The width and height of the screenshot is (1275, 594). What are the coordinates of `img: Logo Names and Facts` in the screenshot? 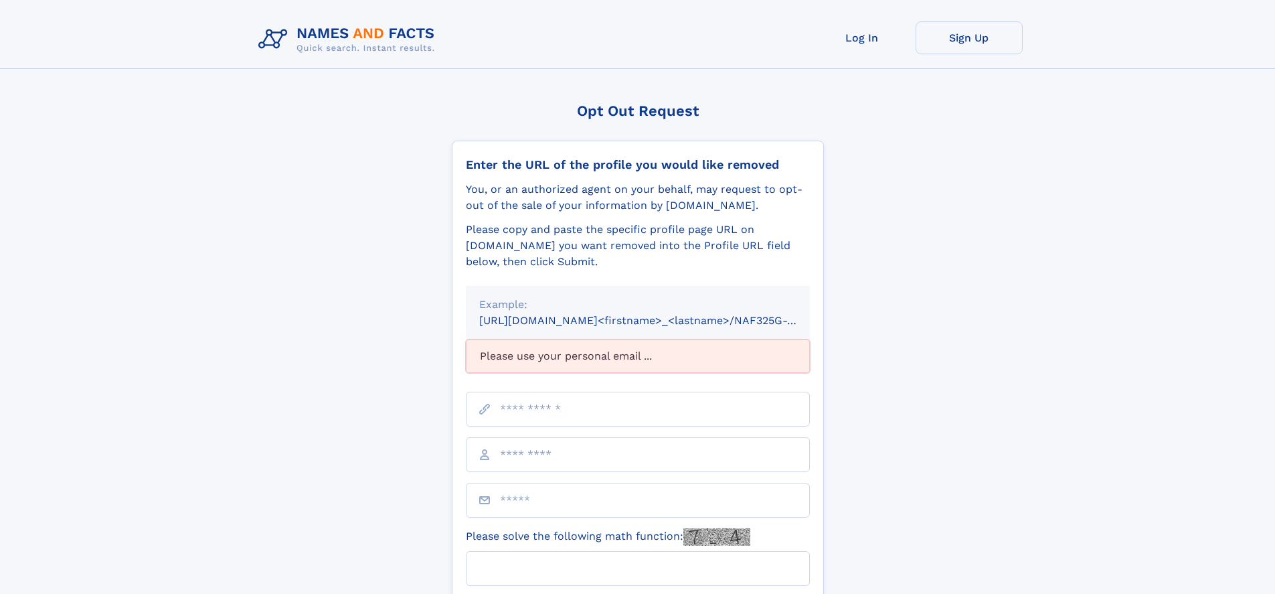 It's located at (349, 40).